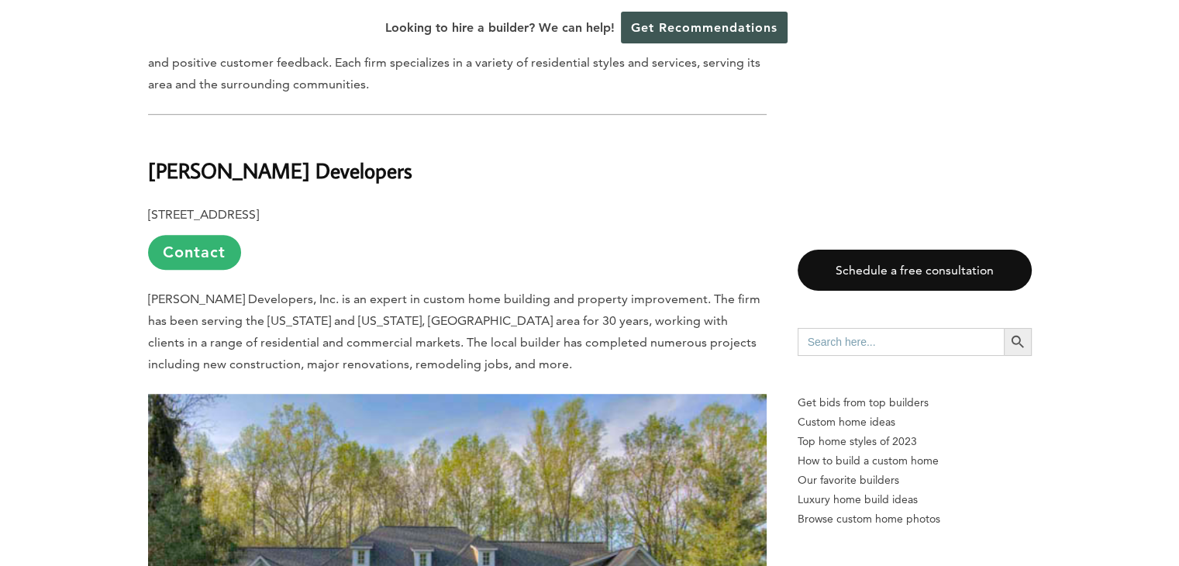 The image size is (1179, 566). Describe the element at coordinates (914, 441) in the screenshot. I see `p: Top home styles of 2023` at that location.